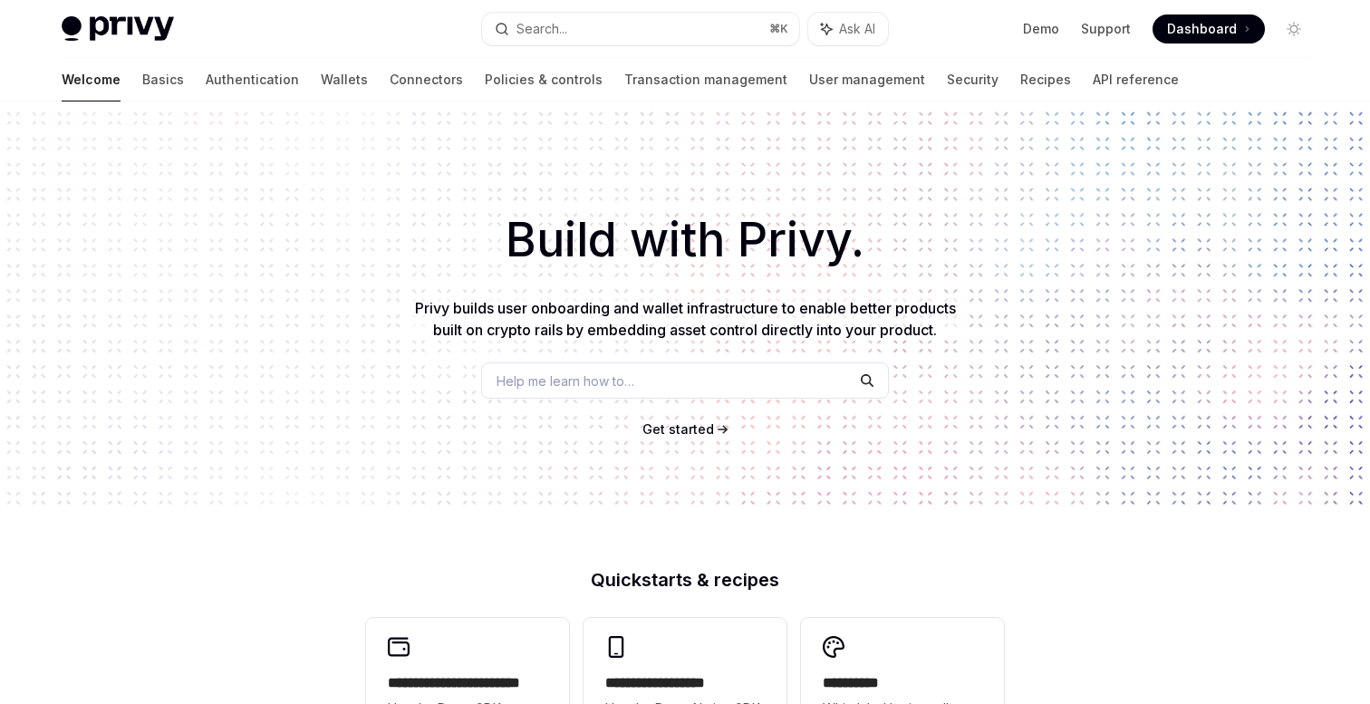  I want to click on a: Support, so click(1105, 29).